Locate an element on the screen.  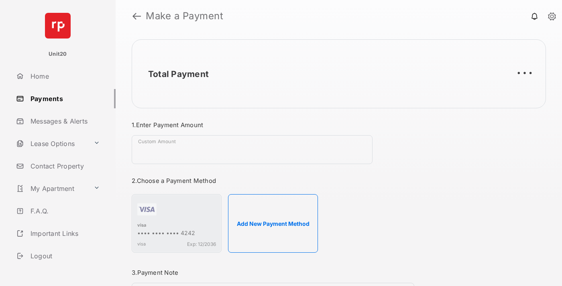
a: Home is located at coordinates (64, 76).